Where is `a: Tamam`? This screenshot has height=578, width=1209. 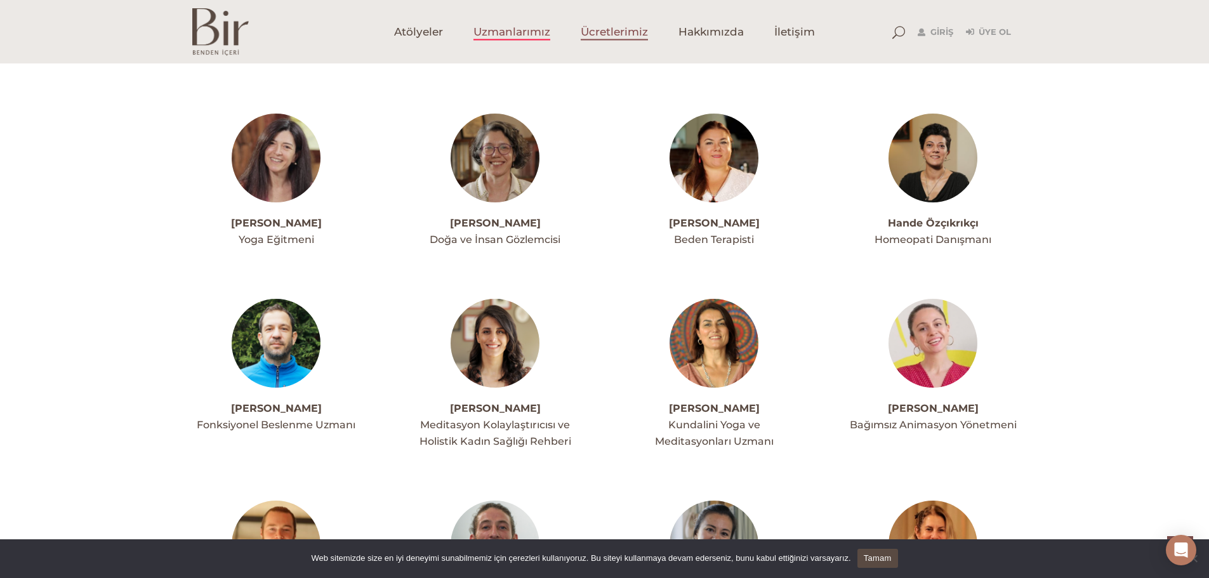 a: Tamam is located at coordinates (877, 558).